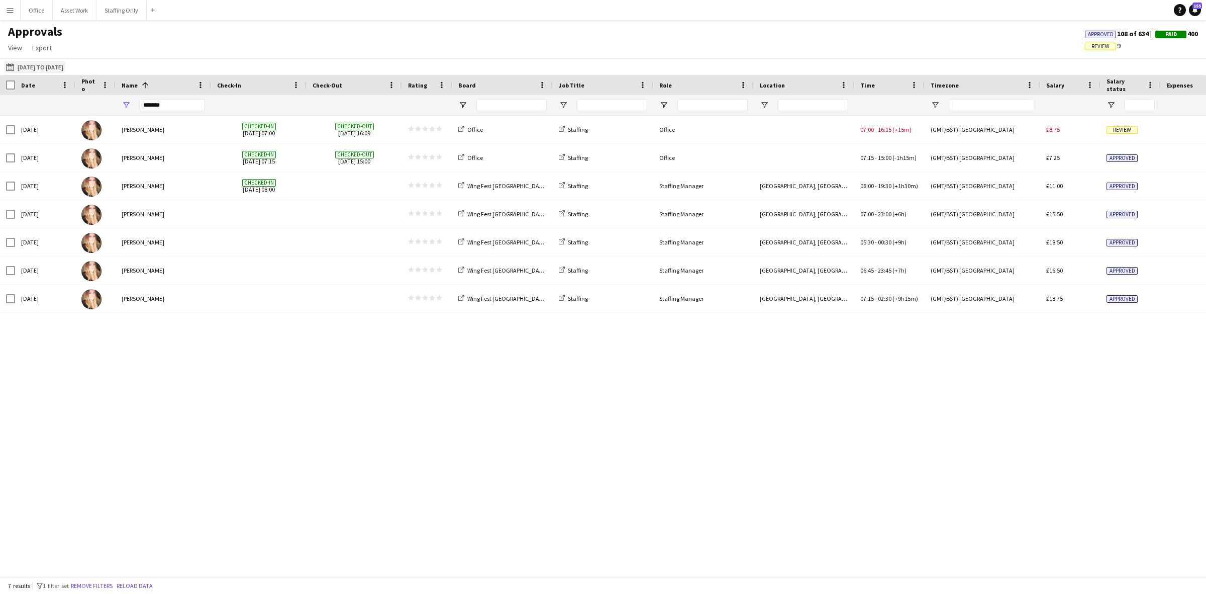 This screenshot has height=594, width=1206. What do you see at coordinates (42, 48) in the screenshot?
I see `a: Export` at bounding box center [42, 48].